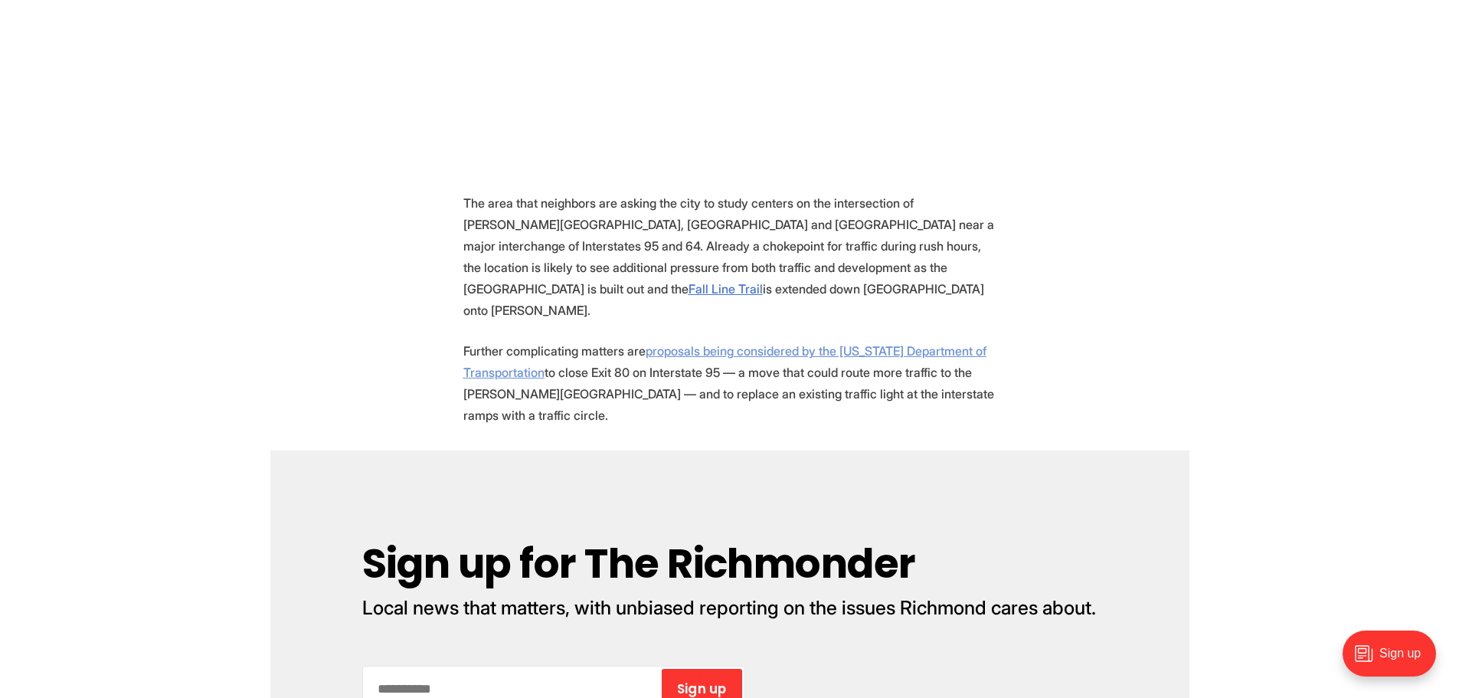 This screenshot has height=698, width=1459. Describe the element at coordinates (639, 563) in the screenshot. I see `span: Sign up for The Richmonder` at that location.